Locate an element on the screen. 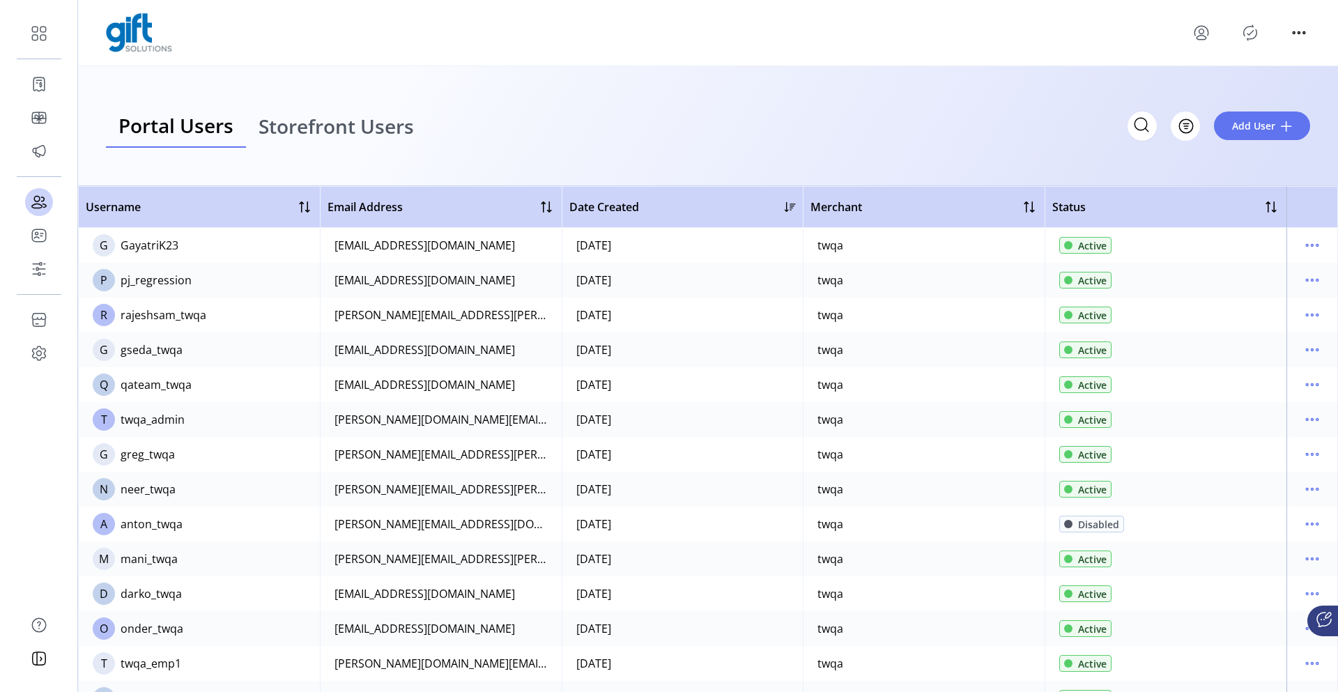  div: twqa_emp1 is located at coordinates (151, 663).